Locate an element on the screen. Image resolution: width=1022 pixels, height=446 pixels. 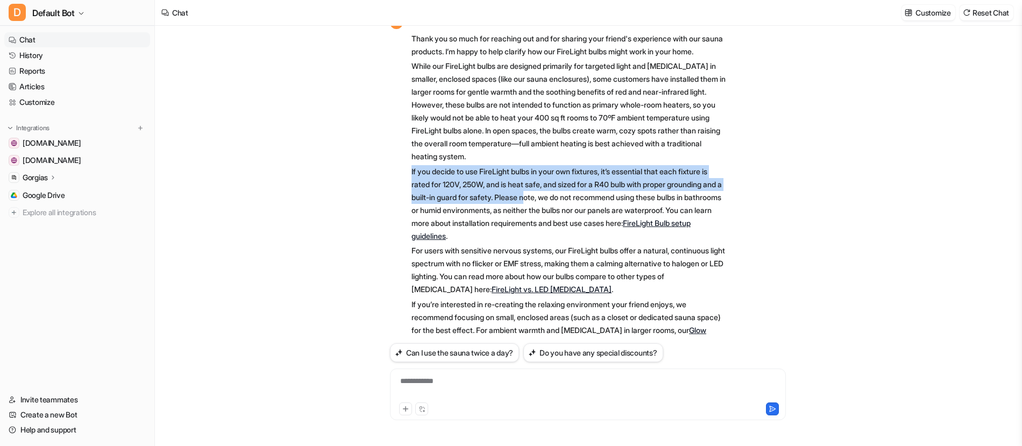
img: explore all integrations is located at coordinates (14, 213).